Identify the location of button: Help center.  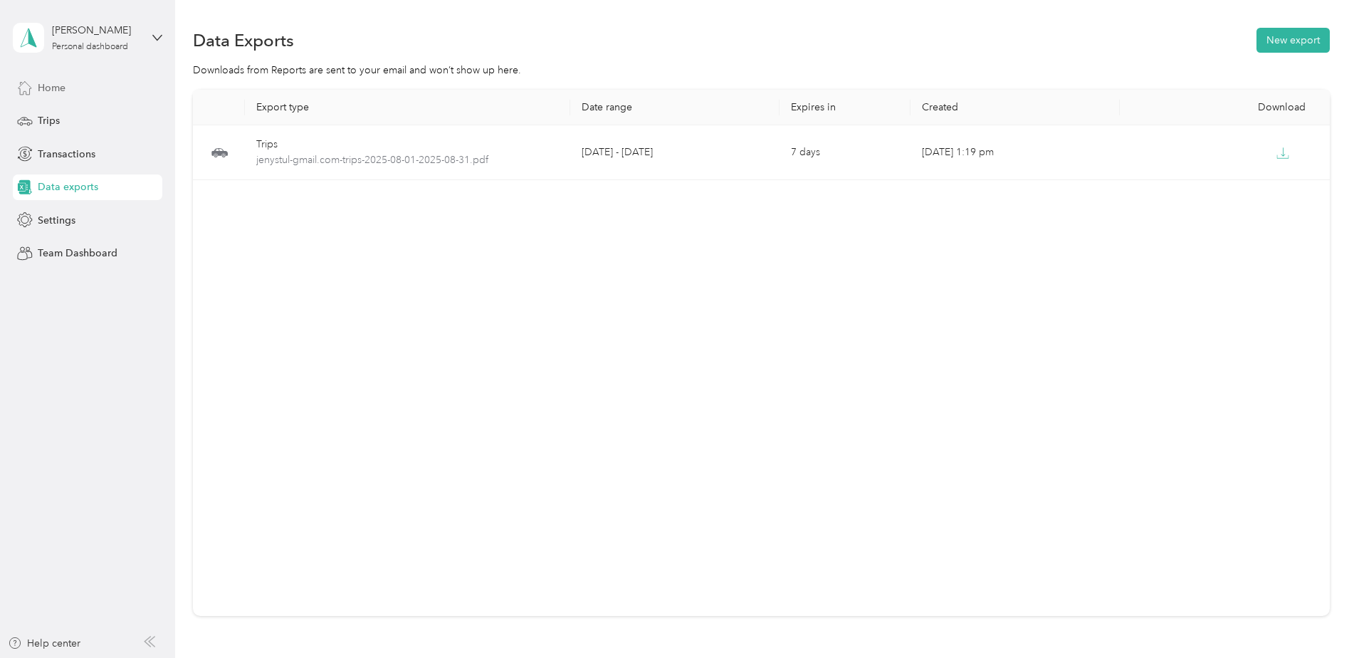
(44, 643).